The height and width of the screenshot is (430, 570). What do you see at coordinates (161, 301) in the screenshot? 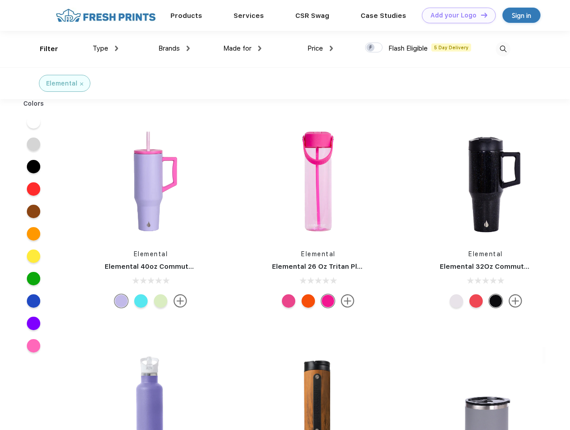
I see `div: Key Lime` at bounding box center [161, 301].